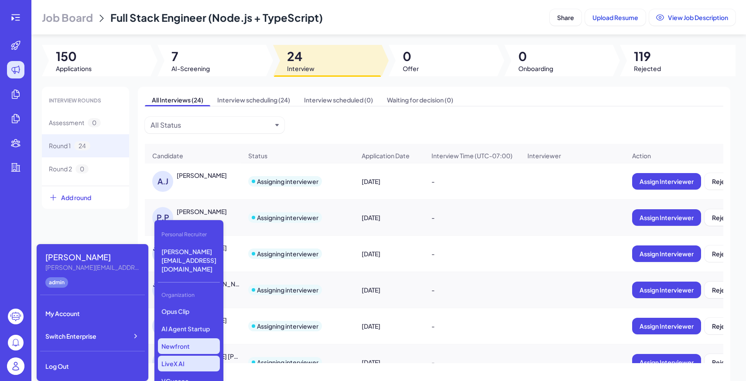 The width and height of the screenshot is (746, 381). Describe the element at coordinates (163, 326) in the screenshot. I see `div: T.C` at that location.